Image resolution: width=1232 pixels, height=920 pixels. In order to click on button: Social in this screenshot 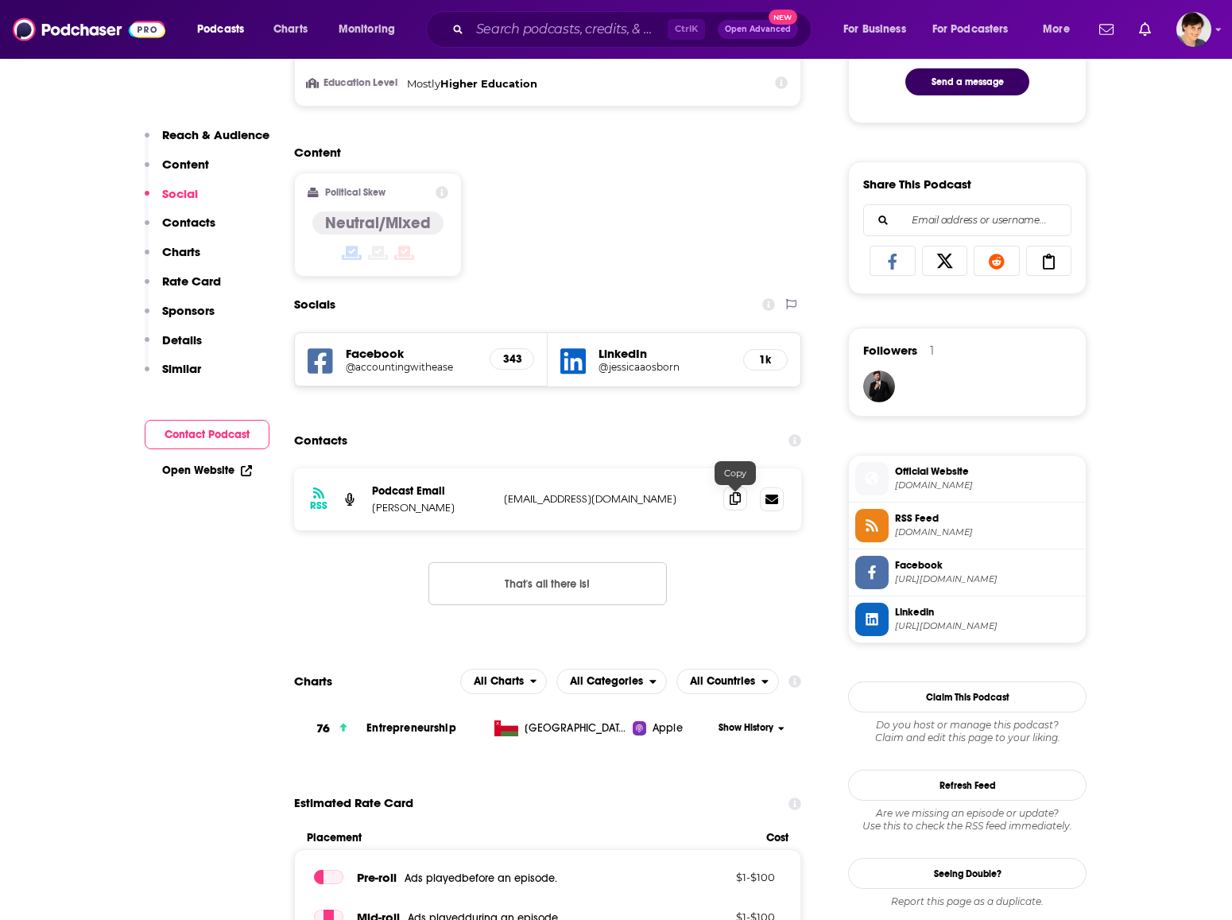, I will do `click(171, 200)`.